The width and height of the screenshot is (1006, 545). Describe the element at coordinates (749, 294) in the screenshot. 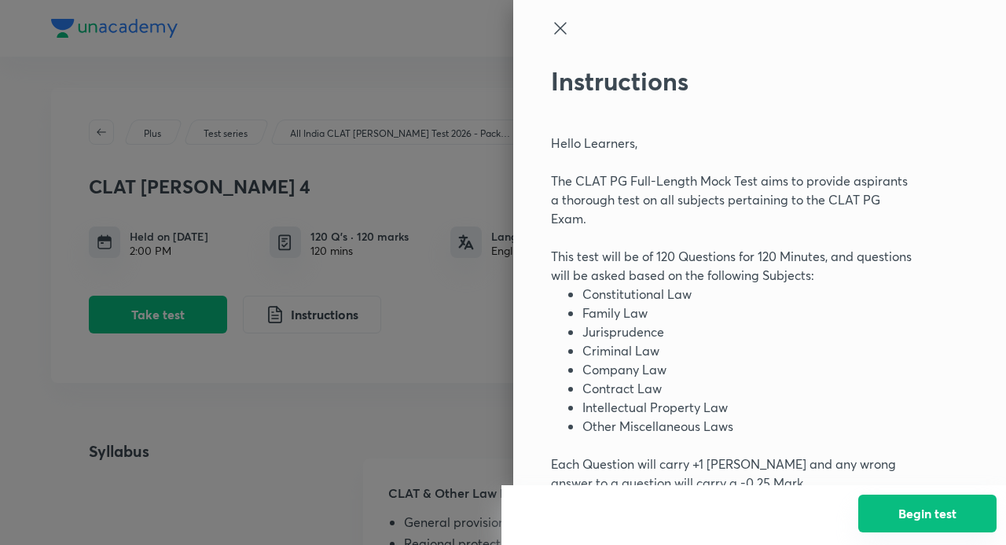

I see `li: Constitutional Law` at that location.